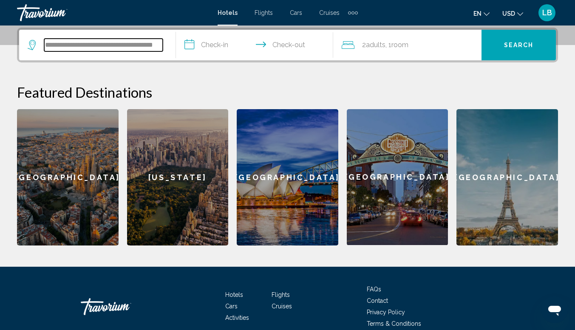  I want to click on a: Privacy Policy, so click(386, 313).